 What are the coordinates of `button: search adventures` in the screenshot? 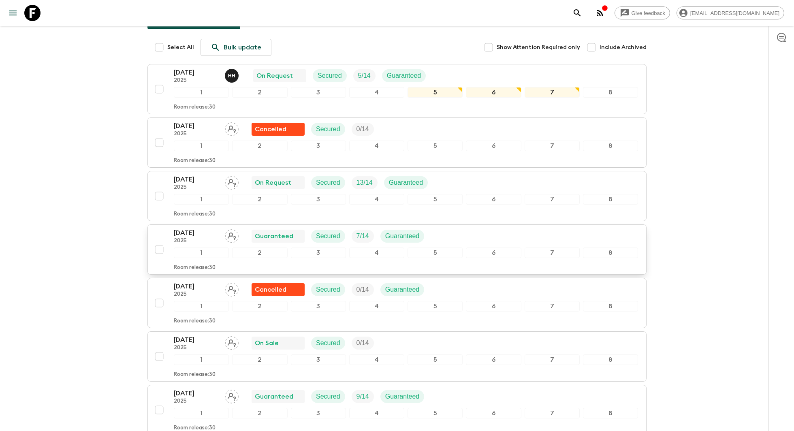 It's located at (577, 13).